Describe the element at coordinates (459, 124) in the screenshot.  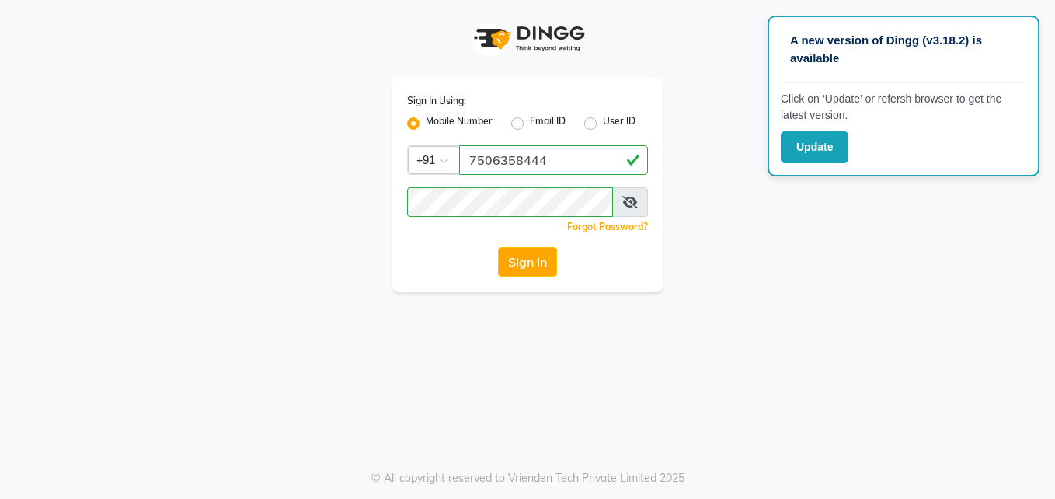
I see `label: Mobile Number` at that location.